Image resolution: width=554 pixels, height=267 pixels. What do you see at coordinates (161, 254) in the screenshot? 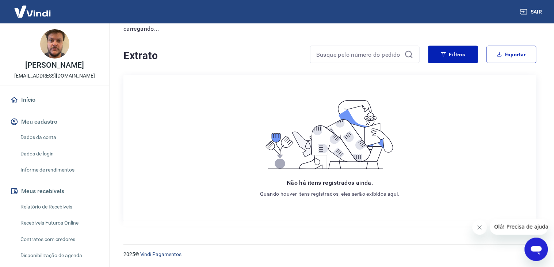
I see `a: Vindi Pagamentos` at bounding box center [161, 254].